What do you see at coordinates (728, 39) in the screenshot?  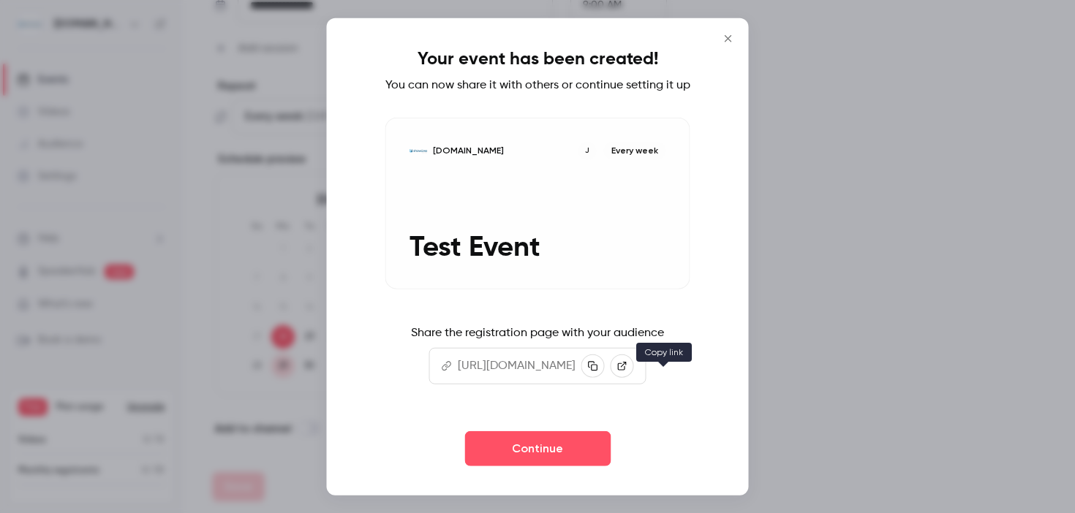 I see `button: Close` at bounding box center [728, 39].